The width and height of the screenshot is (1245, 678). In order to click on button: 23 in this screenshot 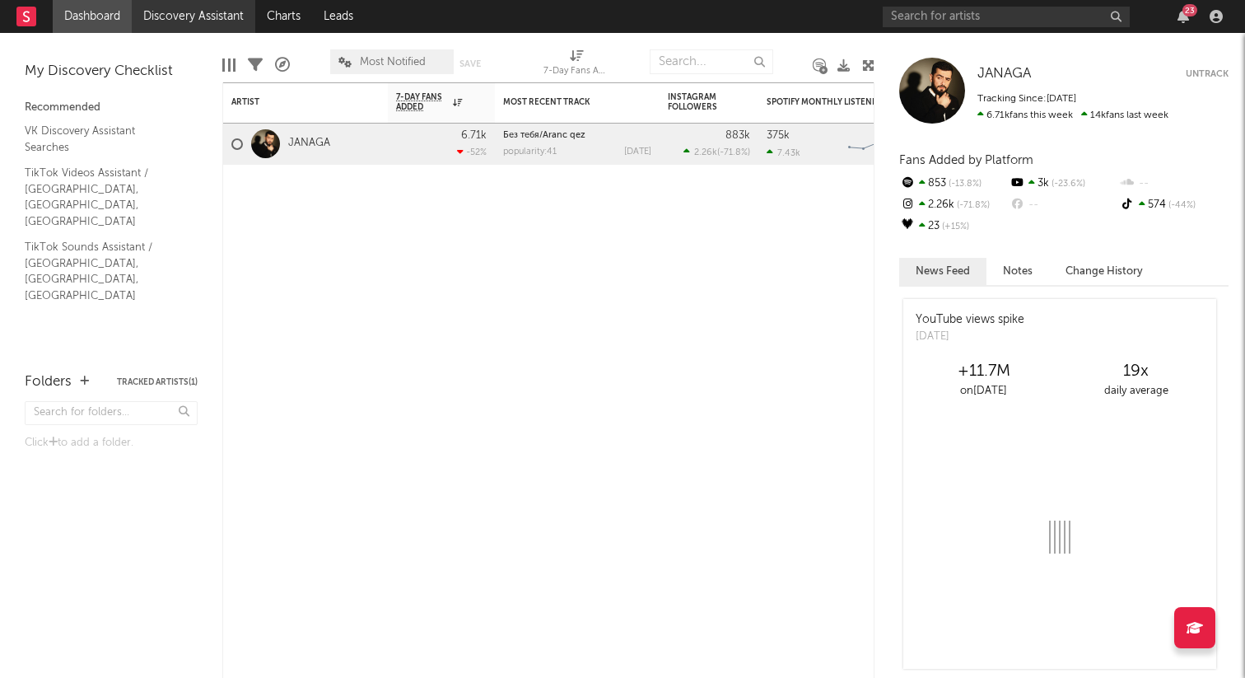, I will do `click(1183, 16)`.